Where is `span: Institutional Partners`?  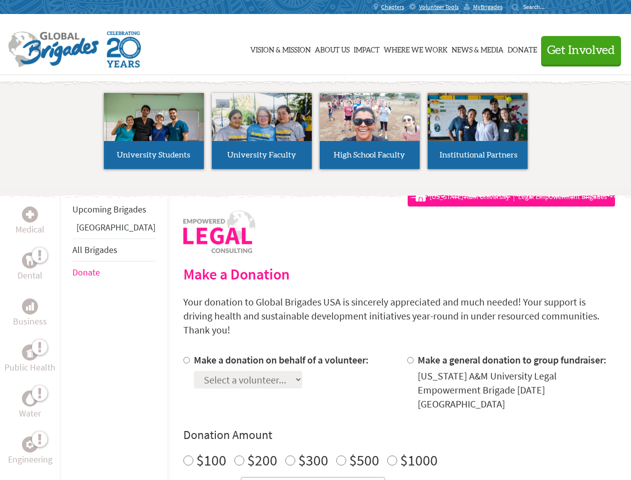
span: Institutional Partners is located at coordinates (479, 155).